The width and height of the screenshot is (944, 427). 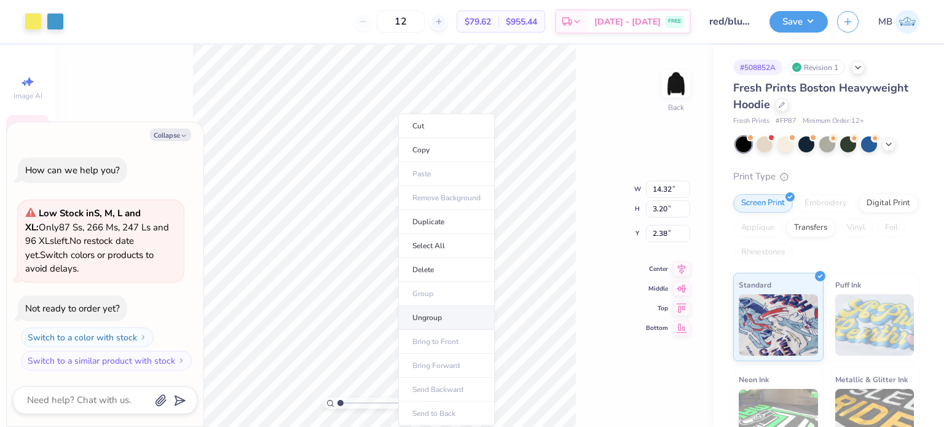 What do you see at coordinates (833, 121) in the screenshot?
I see `span: Minimum Order: 12 +` at bounding box center [833, 121].